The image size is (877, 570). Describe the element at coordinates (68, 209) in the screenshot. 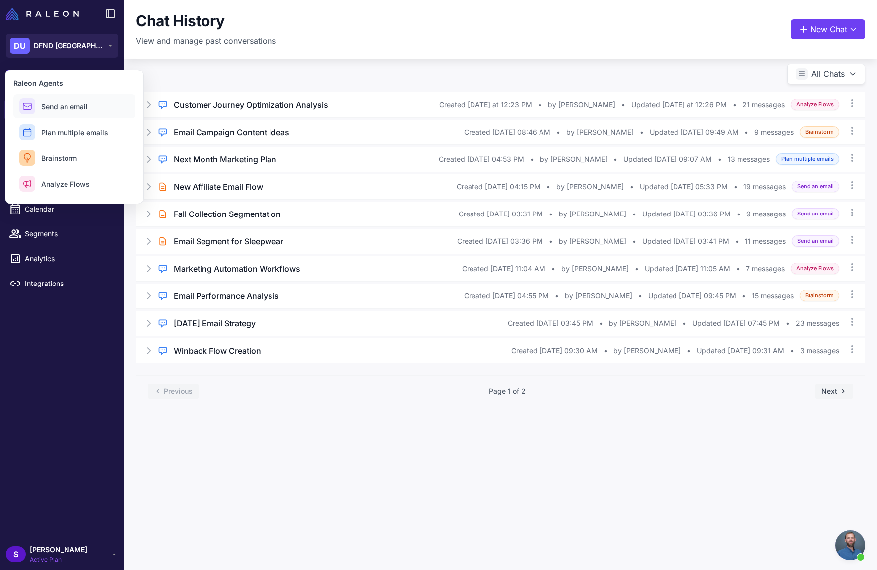

I see `span: Calendar` at that location.